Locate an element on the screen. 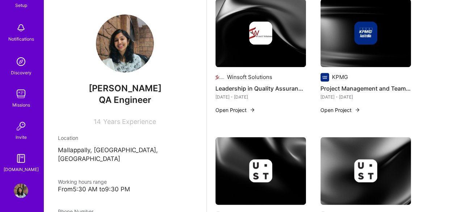 Image resolution: width=458 pixels, height=212 pixels. a: User Avatar is located at coordinates (21, 191).